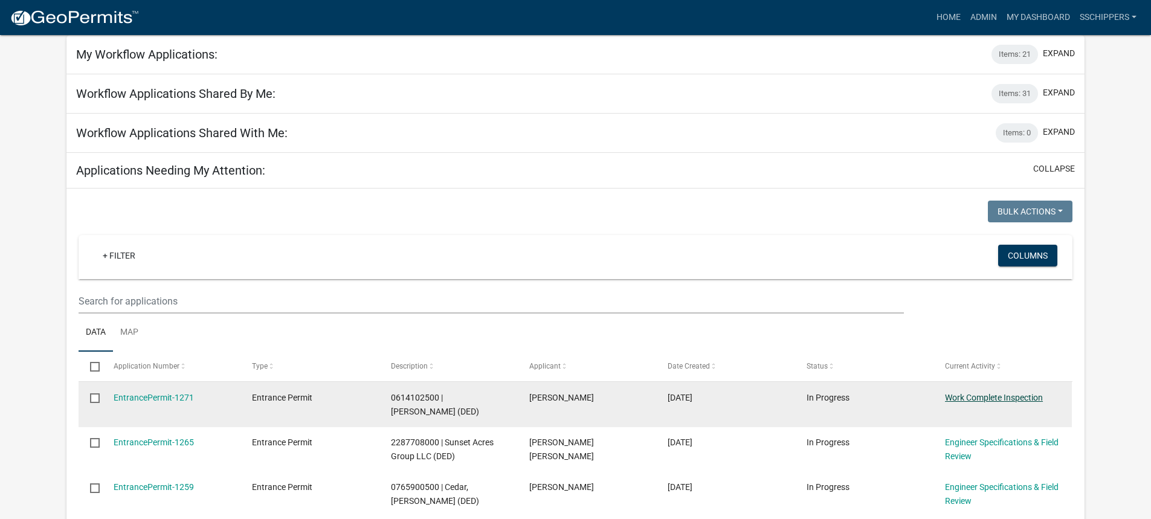 This screenshot has height=519, width=1151. I want to click on span: Current Activity, so click(969, 366).